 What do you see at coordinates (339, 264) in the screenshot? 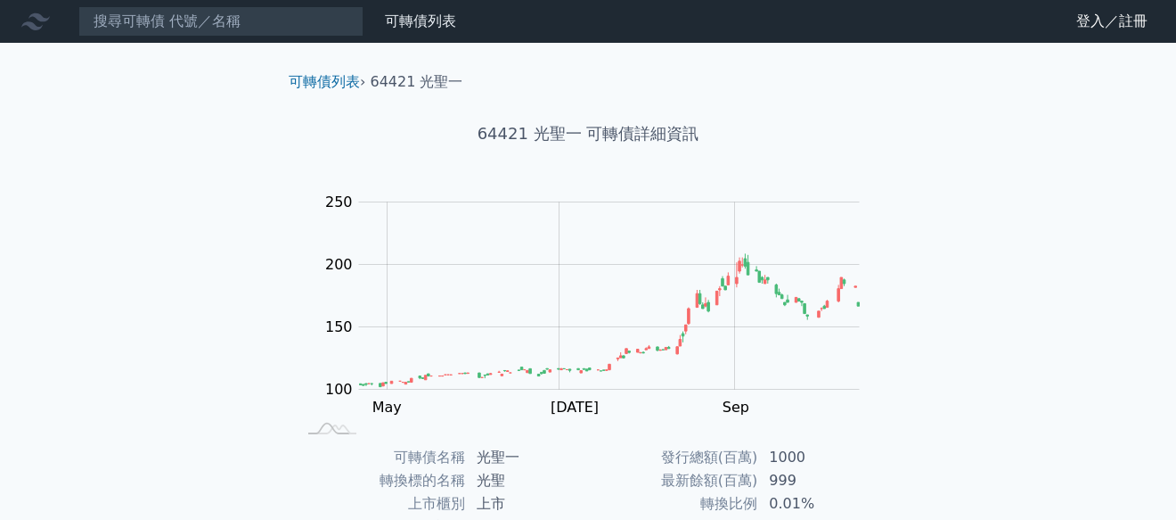
I see `tspan: 200` at bounding box center [339, 264].